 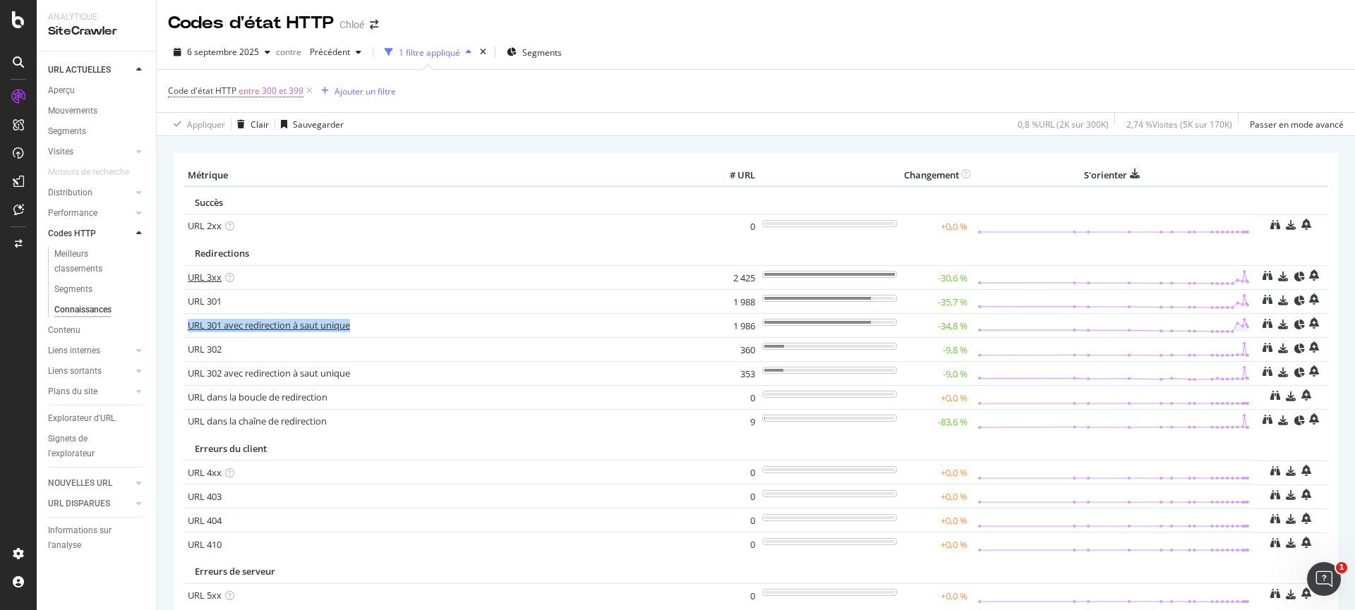 I want to click on button: 1 filtre appliqué, so click(x=428, y=52).